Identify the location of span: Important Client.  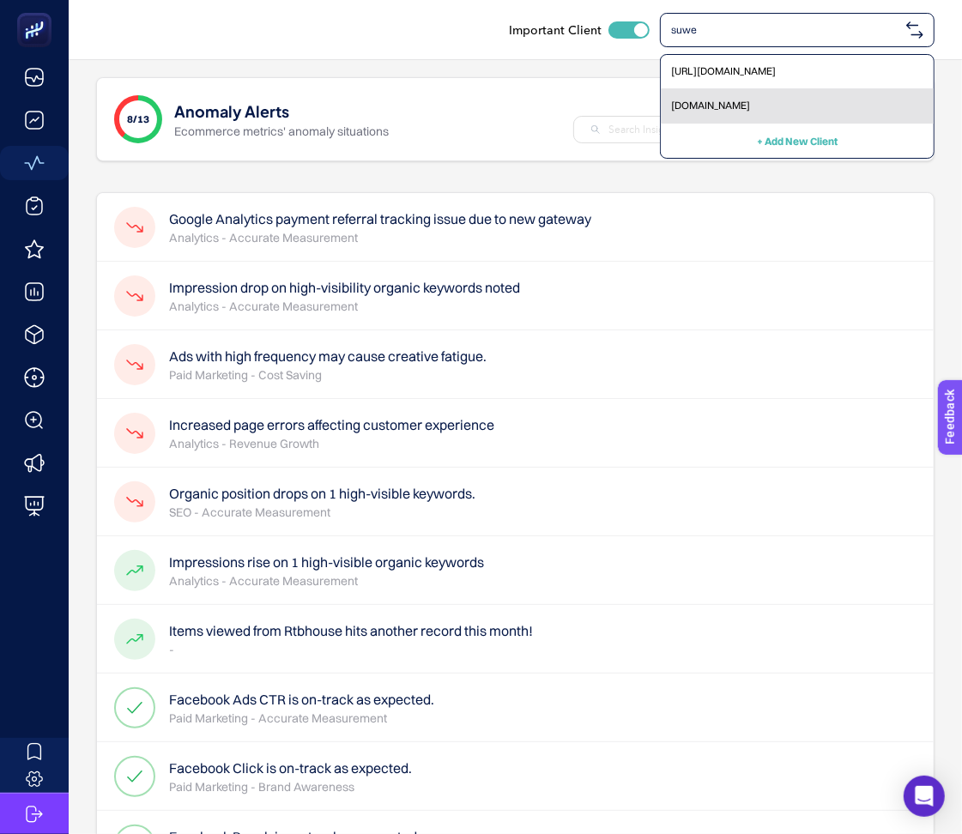
(555, 30).